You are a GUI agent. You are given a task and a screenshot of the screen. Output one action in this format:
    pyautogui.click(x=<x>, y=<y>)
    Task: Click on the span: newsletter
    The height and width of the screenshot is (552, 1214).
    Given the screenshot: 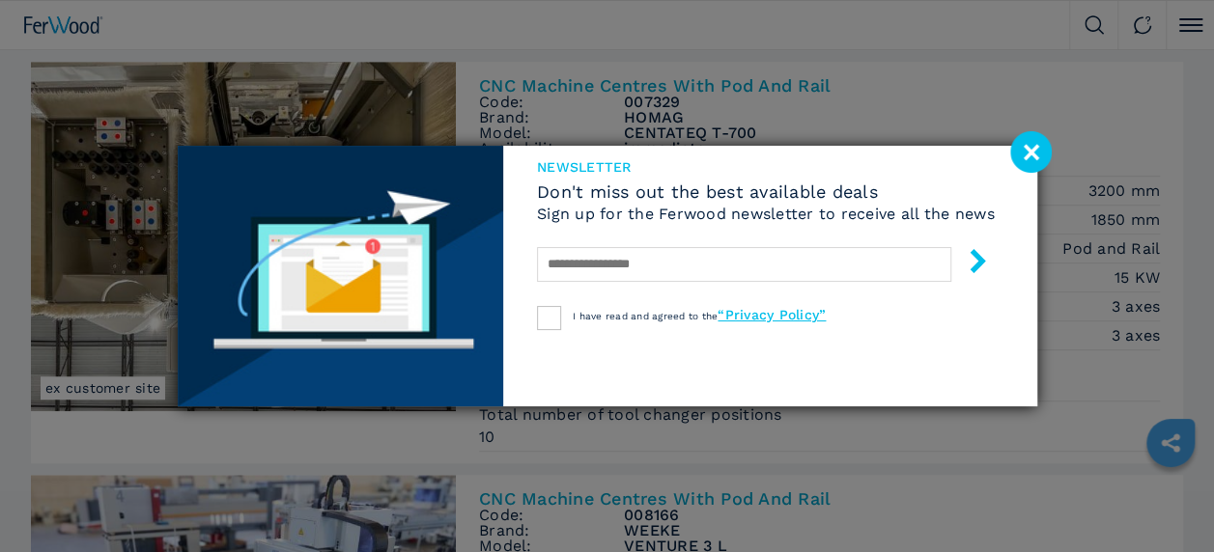 What is the action you would take?
    pyautogui.click(x=766, y=167)
    